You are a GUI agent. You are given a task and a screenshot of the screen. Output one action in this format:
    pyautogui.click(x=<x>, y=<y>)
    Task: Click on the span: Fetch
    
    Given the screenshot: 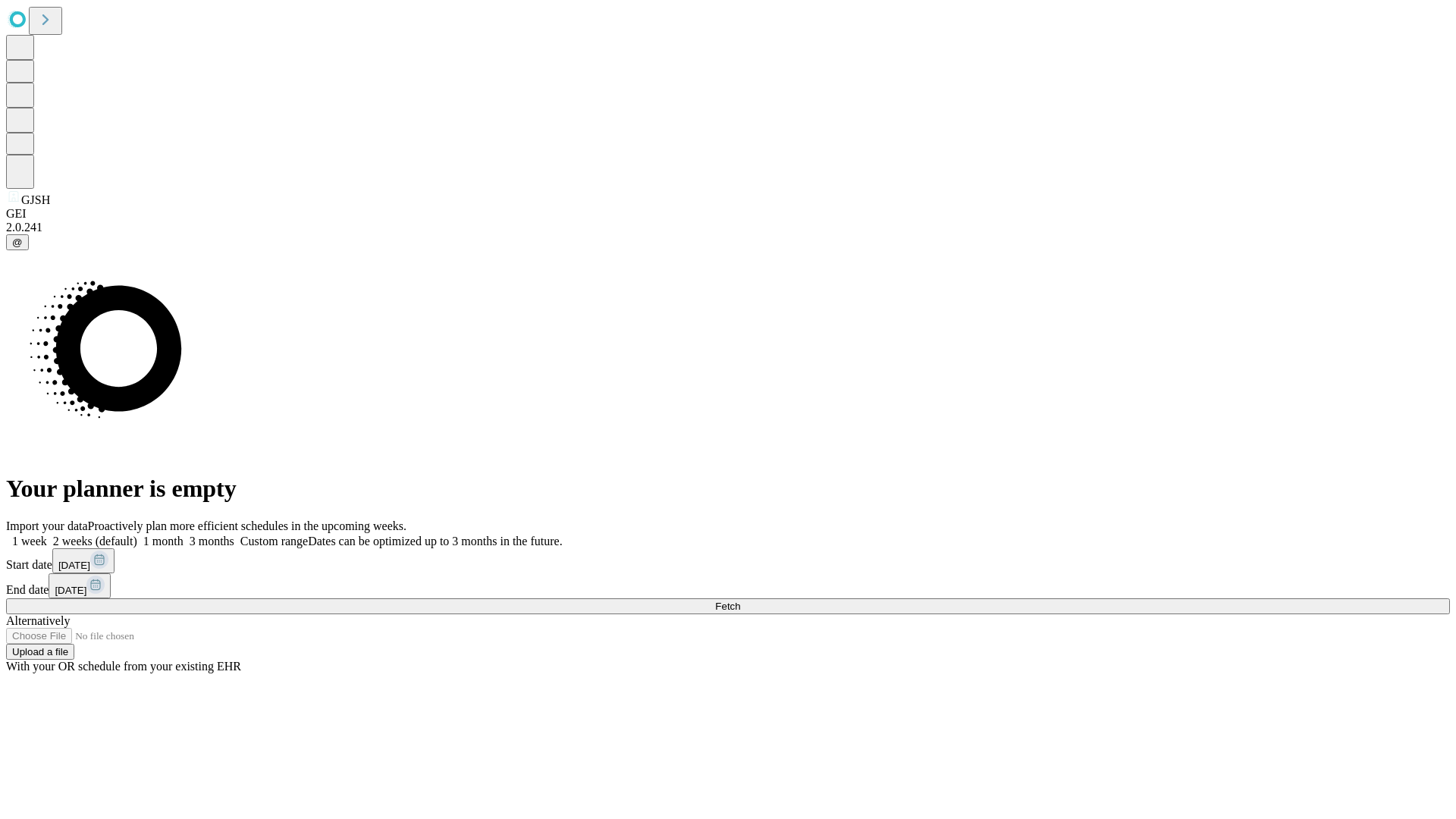 What is the action you would take?
    pyautogui.click(x=727, y=606)
    